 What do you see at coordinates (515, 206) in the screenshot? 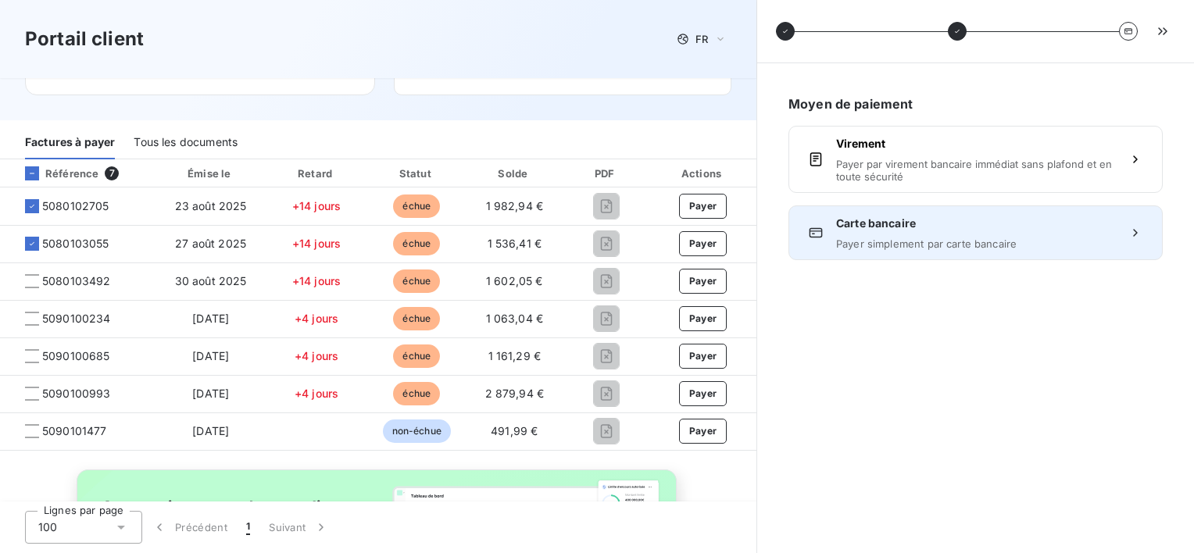
I see `span: 1 982,94 €` at bounding box center [515, 206].